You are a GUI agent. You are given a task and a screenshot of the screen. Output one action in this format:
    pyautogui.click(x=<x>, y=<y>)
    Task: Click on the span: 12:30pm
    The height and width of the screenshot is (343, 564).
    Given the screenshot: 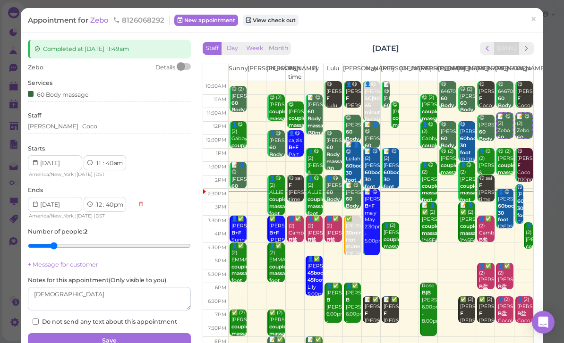 What is the action you would take?
    pyautogui.click(x=216, y=140)
    